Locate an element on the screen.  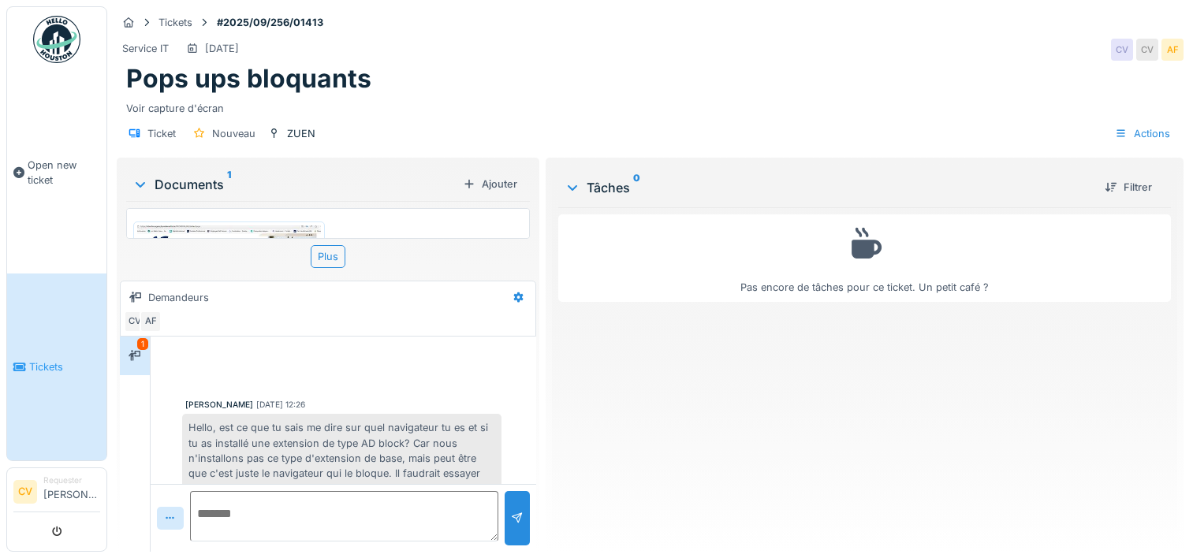
div: Voir capture d'écran is located at coordinates (650, 105).